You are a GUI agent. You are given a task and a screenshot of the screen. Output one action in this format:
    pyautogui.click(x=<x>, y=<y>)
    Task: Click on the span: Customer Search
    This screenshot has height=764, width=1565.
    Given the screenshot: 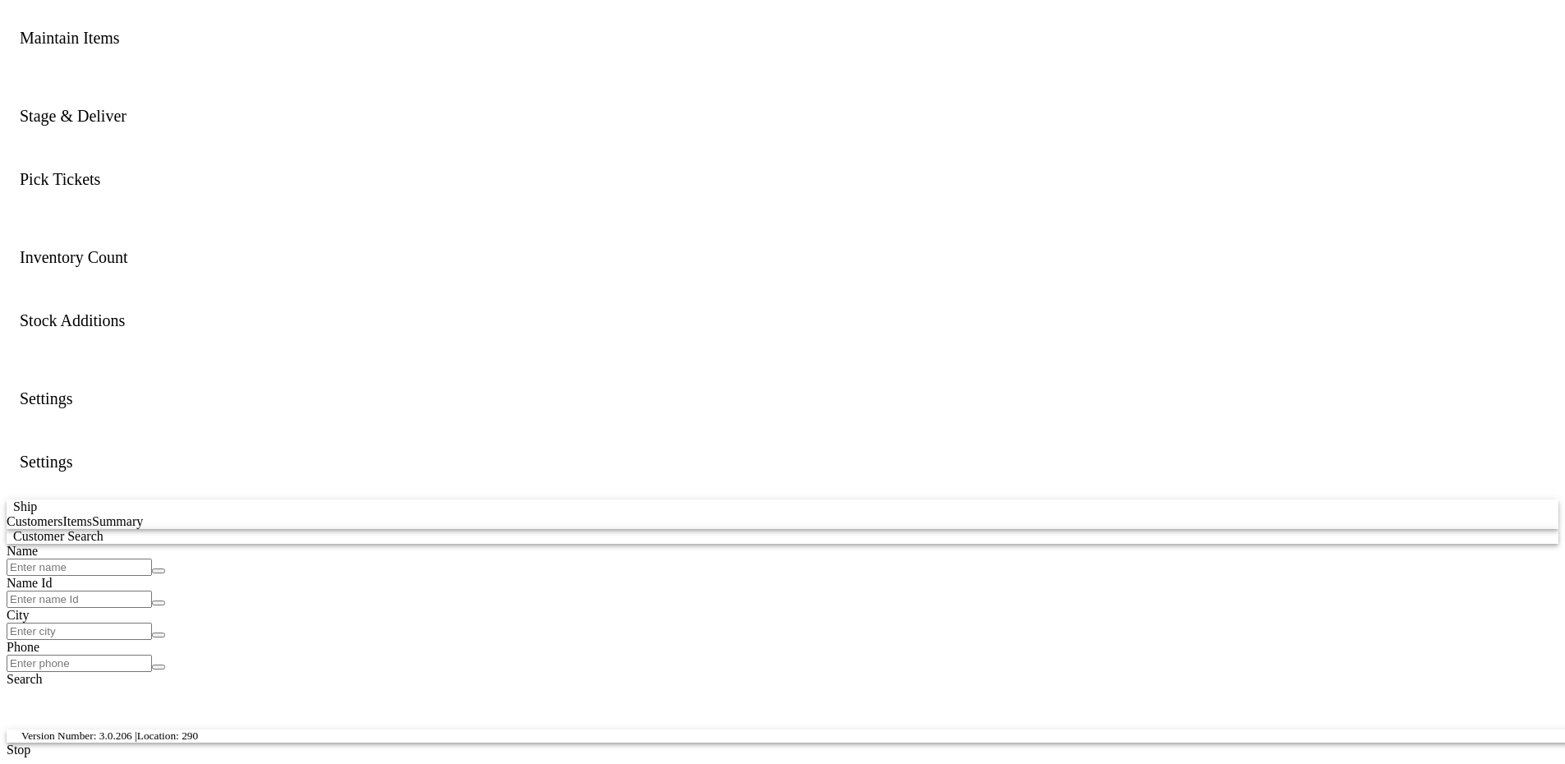 What is the action you would take?
    pyautogui.click(x=58, y=536)
    